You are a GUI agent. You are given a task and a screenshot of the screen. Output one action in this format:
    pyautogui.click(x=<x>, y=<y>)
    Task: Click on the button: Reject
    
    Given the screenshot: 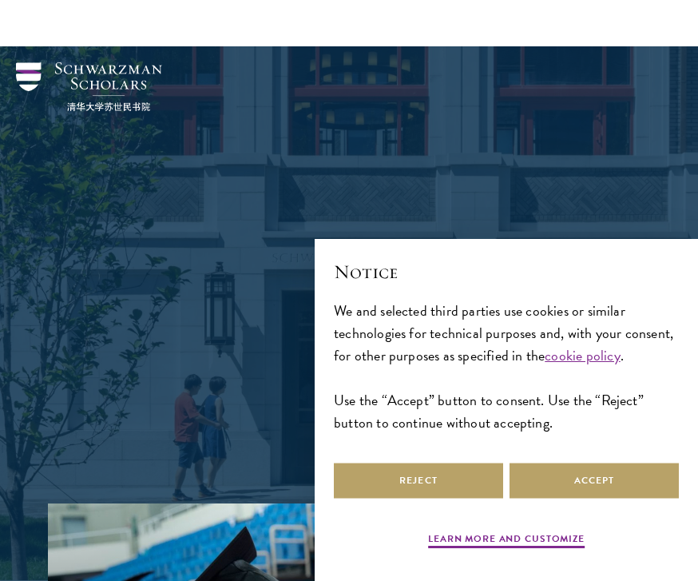 What is the action you would take?
    pyautogui.click(x=419, y=480)
    